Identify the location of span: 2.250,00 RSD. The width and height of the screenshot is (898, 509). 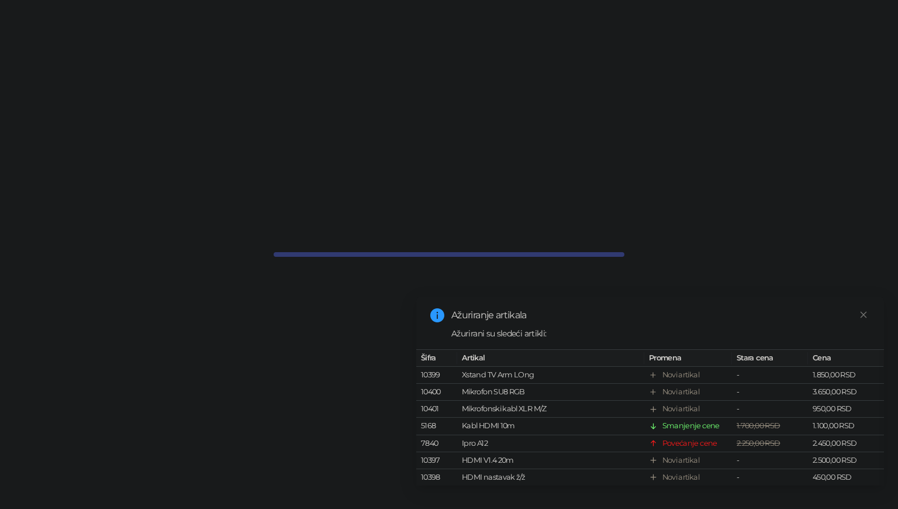
(758, 443).